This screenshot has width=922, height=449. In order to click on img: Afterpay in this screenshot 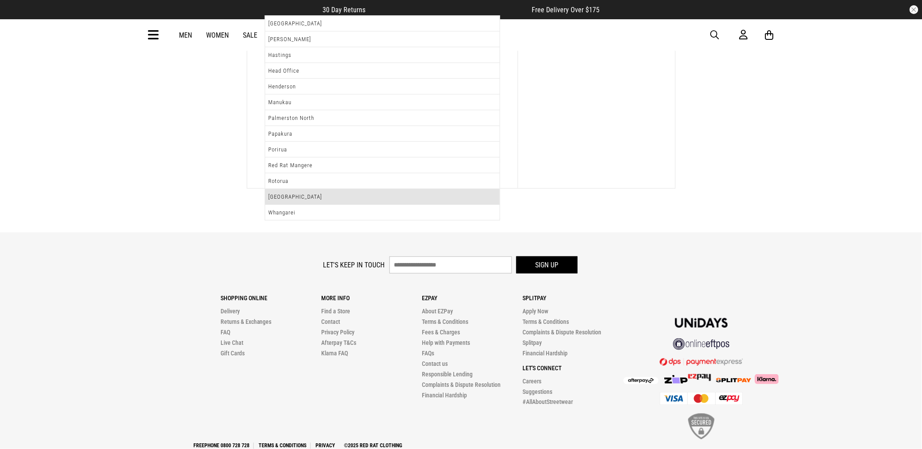, I will do `click(641, 381)`.